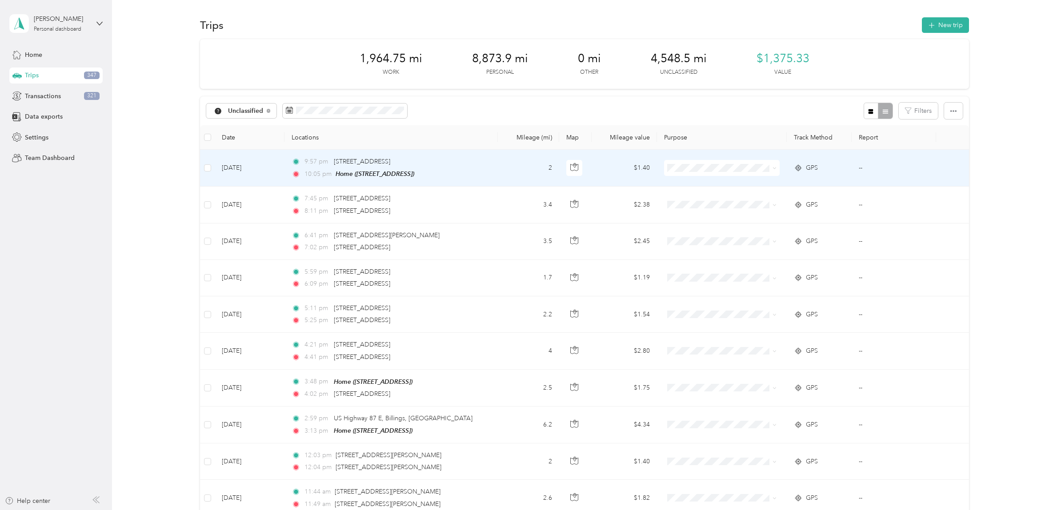 This screenshot has width=1061, height=510. What do you see at coordinates (33, 55) in the screenshot?
I see `span: Home` at bounding box center [33, 55].